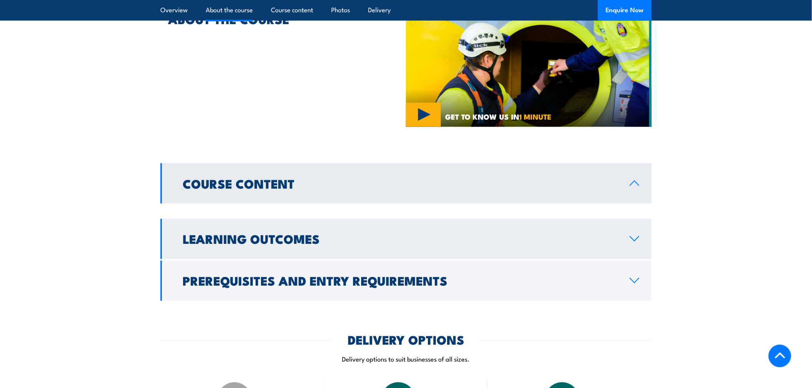 This screenshot has height=388, width=812. What do you see at coordinates (269, 19) in the screenshot?
I see `h2: ABOUT THE COURSE` at bounding box center [269, 19].